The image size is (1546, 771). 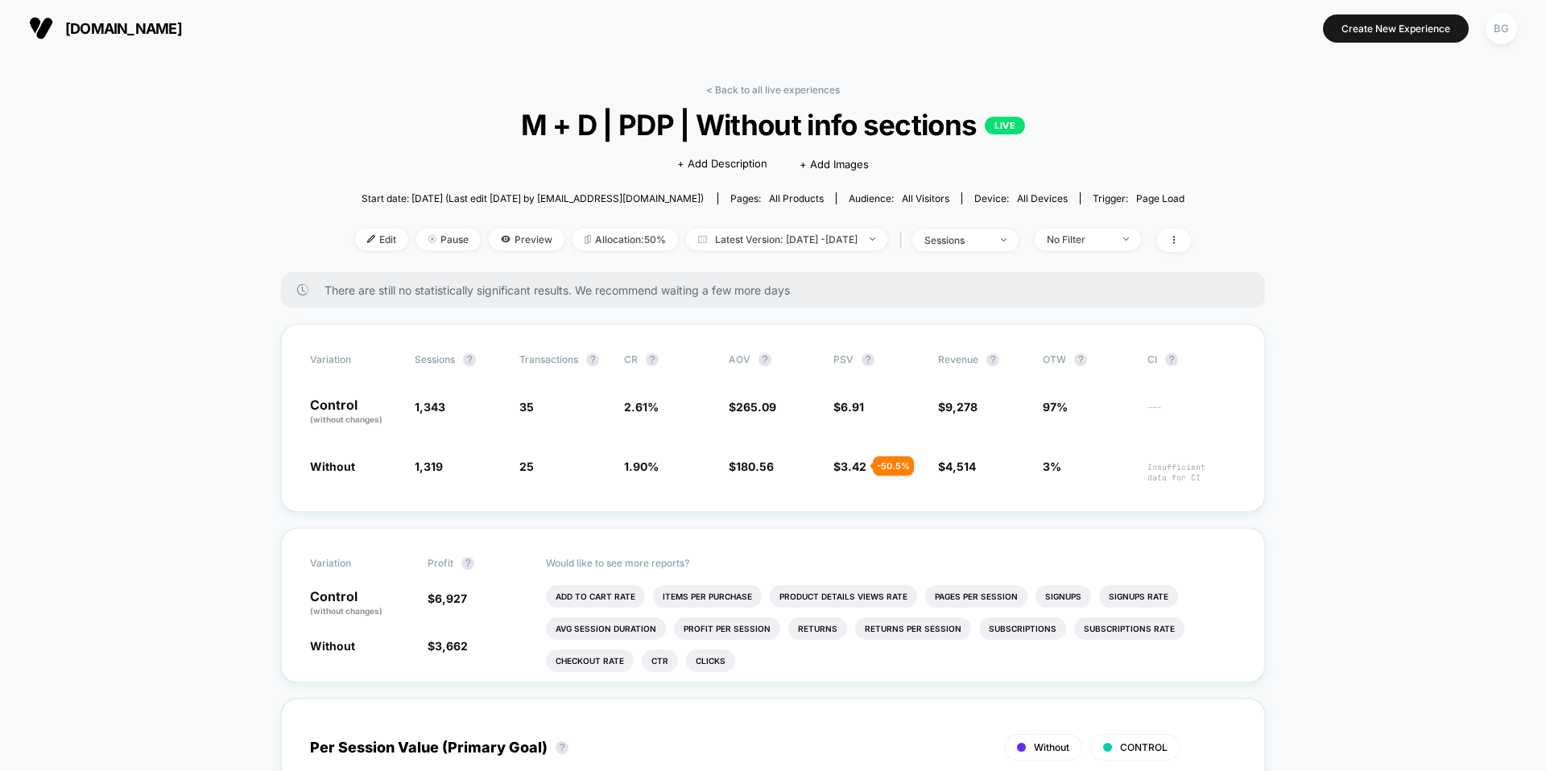 I want to click on span: + Add Description, so click(x=722, y=164).